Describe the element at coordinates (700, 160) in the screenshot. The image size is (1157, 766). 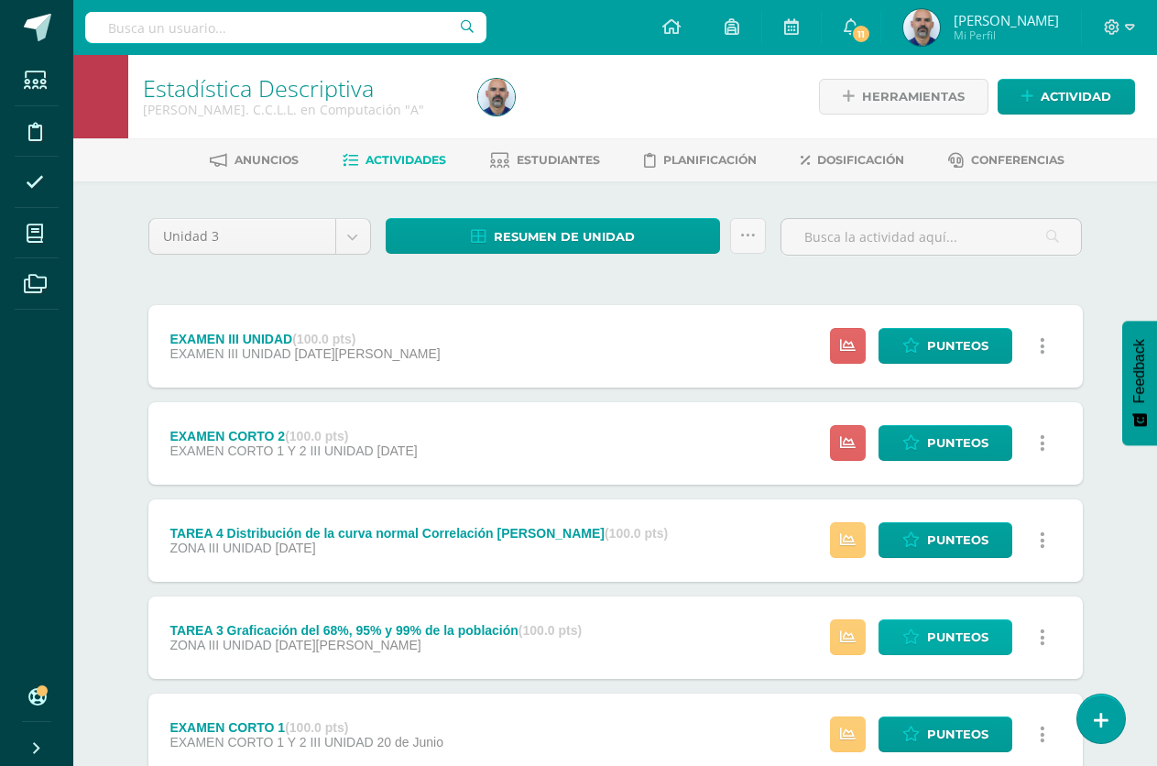
I see `a: Planificación` at that location.